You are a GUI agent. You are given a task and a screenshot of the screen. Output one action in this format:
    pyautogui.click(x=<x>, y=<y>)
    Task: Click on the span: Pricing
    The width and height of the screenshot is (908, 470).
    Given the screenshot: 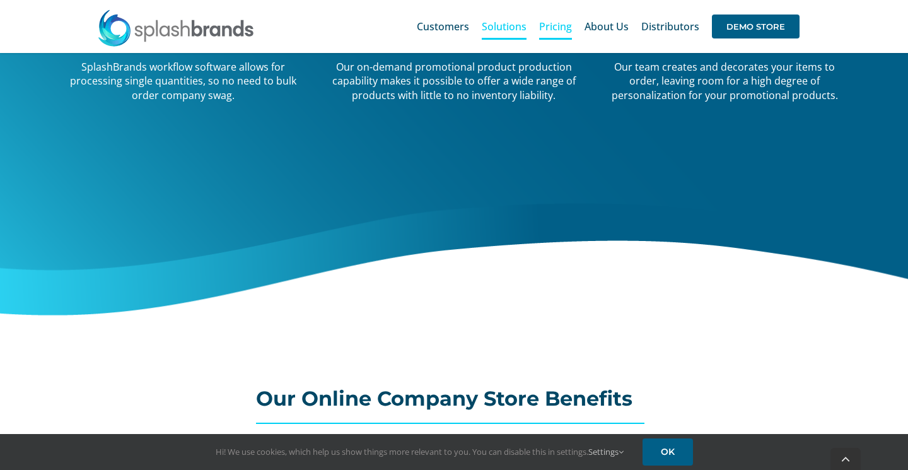 What is the action you would take?
    pyautogui.click(x=555, y=26)
    